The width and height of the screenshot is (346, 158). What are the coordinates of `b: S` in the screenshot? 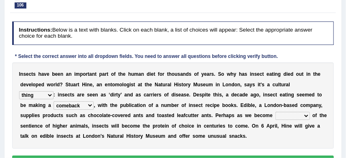 It's located at (67, 85).